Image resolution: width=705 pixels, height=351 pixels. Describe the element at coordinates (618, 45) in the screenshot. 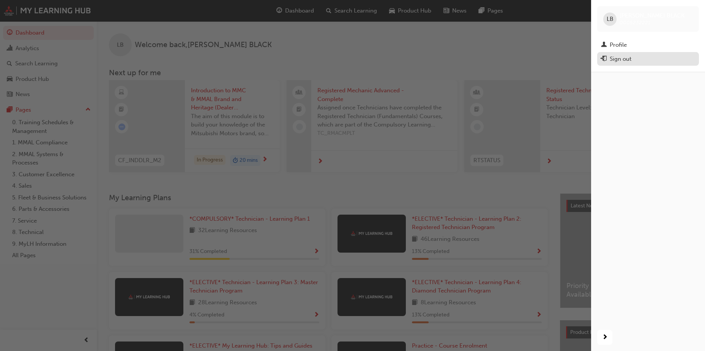

I see `div: Profile` at that location.